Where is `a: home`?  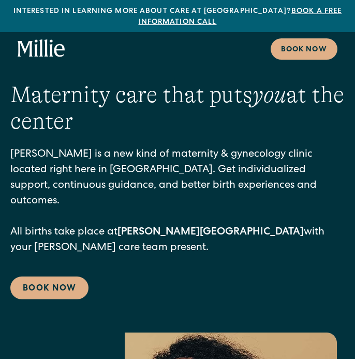
a: home is located at coordinates (41, 49).